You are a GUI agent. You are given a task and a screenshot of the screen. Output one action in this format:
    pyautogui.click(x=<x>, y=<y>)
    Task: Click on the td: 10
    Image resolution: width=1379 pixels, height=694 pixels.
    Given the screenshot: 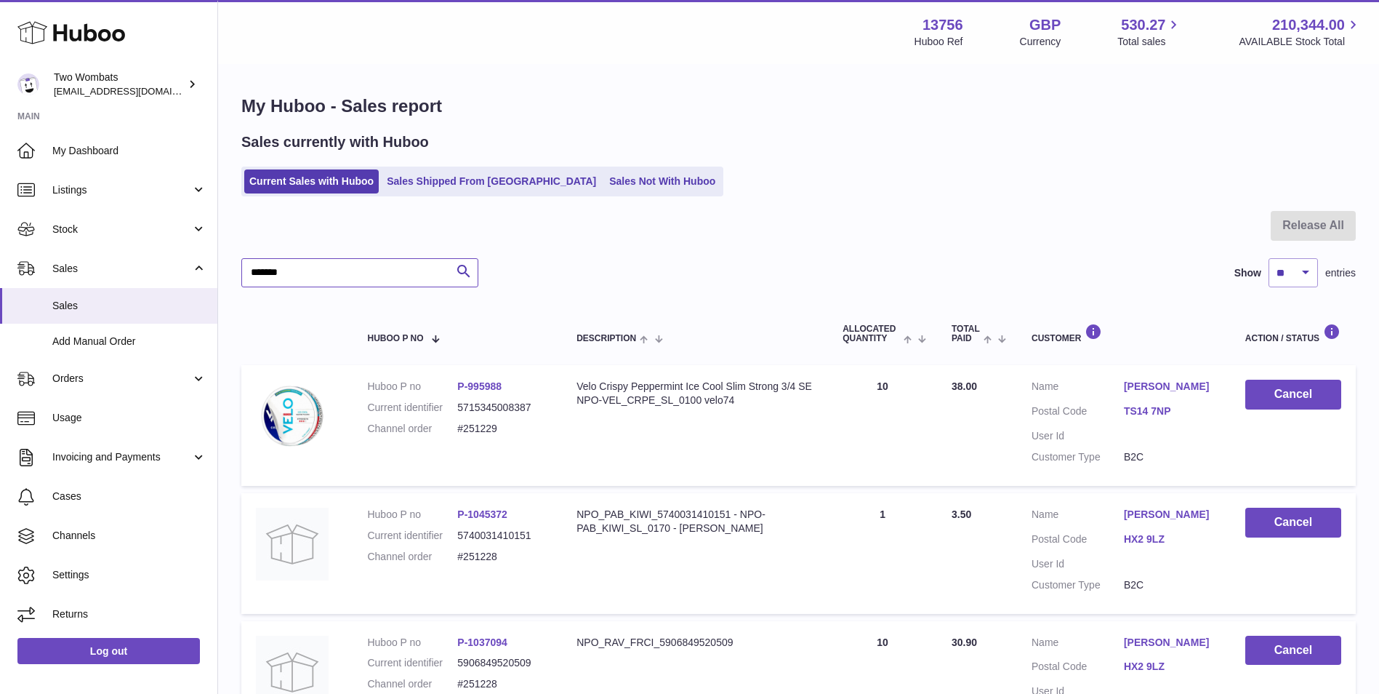 What is the action you would take?
    pyautogui.click(x=883, y=425)
    